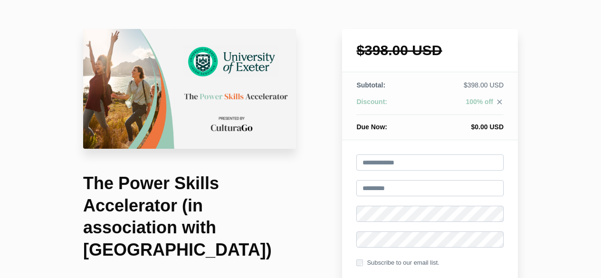 The height and width of the screenshot is (278, 601). I want to click on label: Subscribe to our email list., so click(398, 263).